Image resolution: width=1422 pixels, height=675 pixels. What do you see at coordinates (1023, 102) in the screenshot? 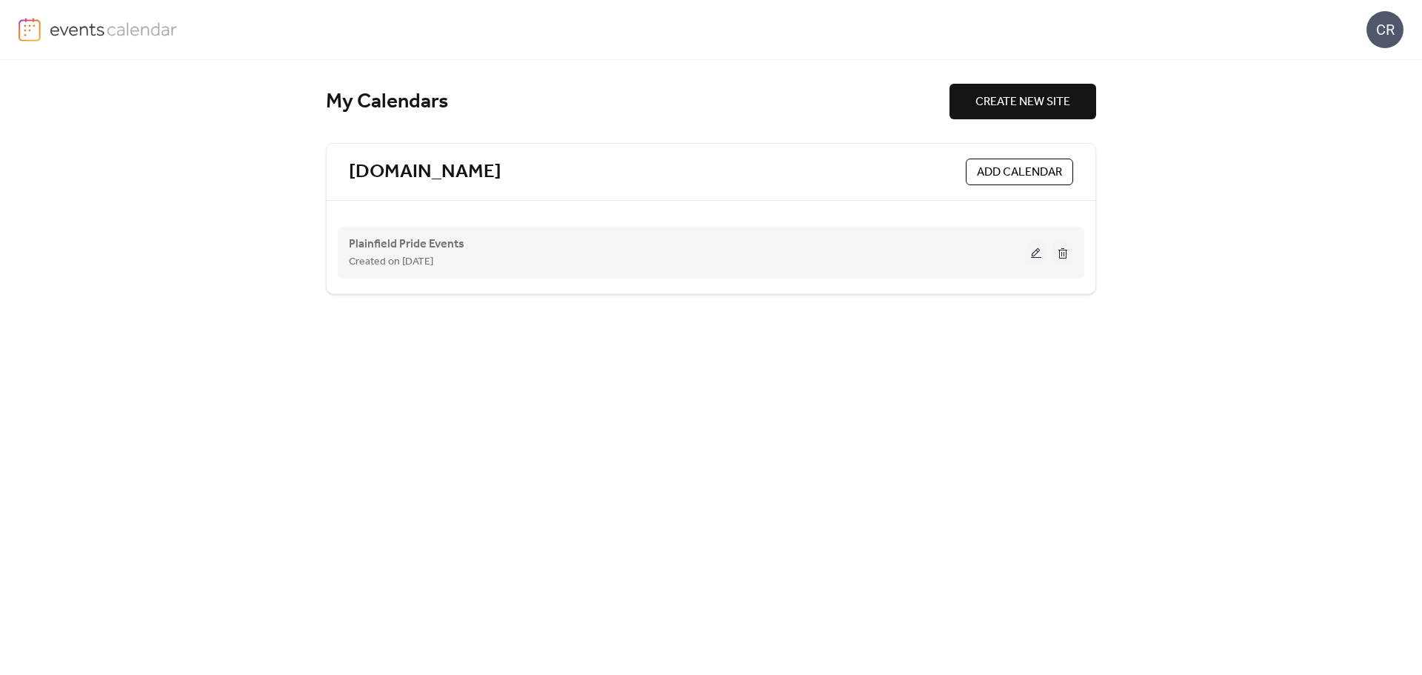
I see `span: CREATE NEW SITE` at bounding box center [1023, 102].